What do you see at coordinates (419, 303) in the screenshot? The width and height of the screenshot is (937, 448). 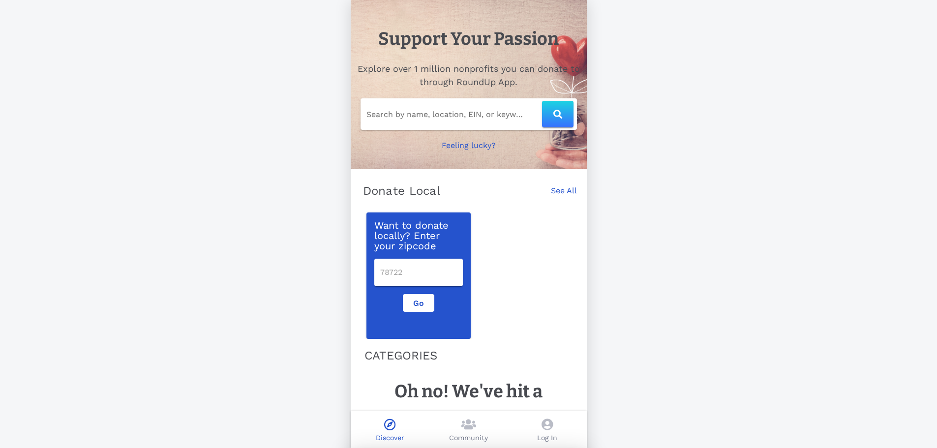 I see `span: Go` at bounding box center [419, 303].